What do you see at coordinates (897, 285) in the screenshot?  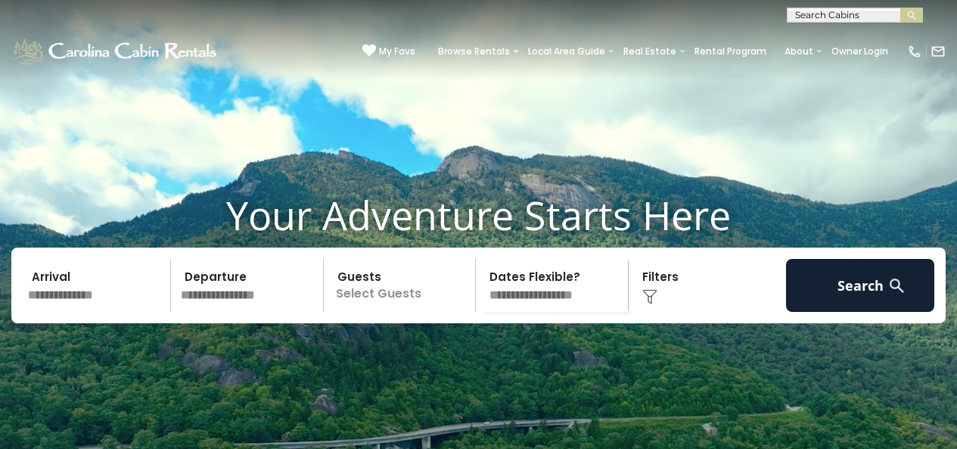 I see `img: search-regular-white.png` at bounding box center [897, 285].